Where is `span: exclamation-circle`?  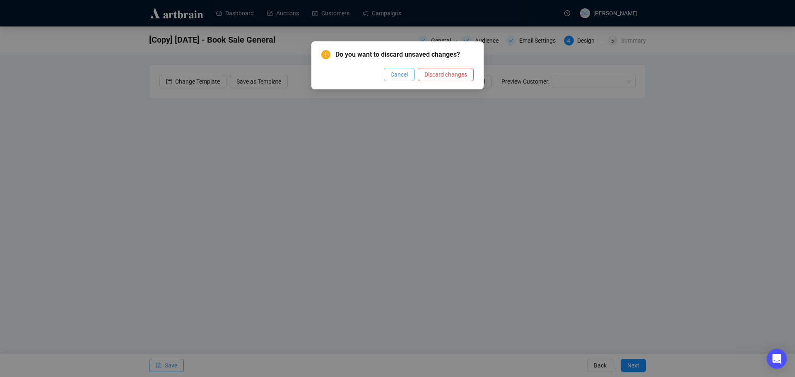
span: exclamation-circle is located at coordinates (326, 55).